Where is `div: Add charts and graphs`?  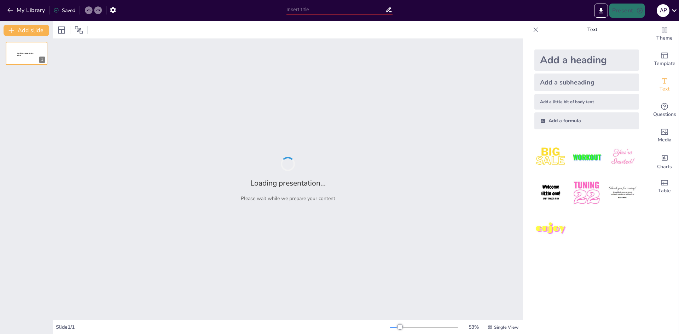
div: Add charts and graphs is located at coordinates (664, 161).